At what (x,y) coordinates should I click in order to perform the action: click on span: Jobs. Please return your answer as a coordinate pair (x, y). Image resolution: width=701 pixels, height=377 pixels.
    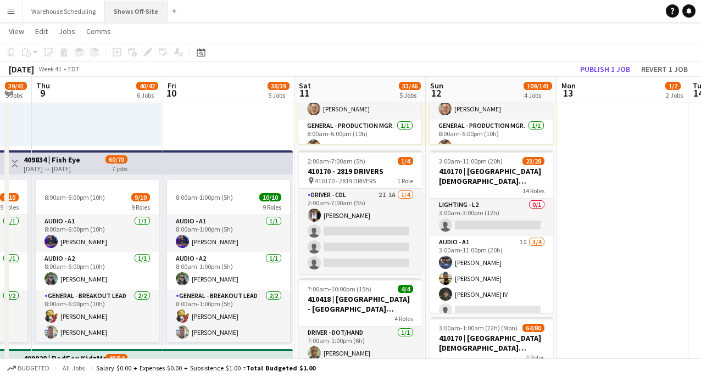
    Looking at the image, I should click on (67, 31).